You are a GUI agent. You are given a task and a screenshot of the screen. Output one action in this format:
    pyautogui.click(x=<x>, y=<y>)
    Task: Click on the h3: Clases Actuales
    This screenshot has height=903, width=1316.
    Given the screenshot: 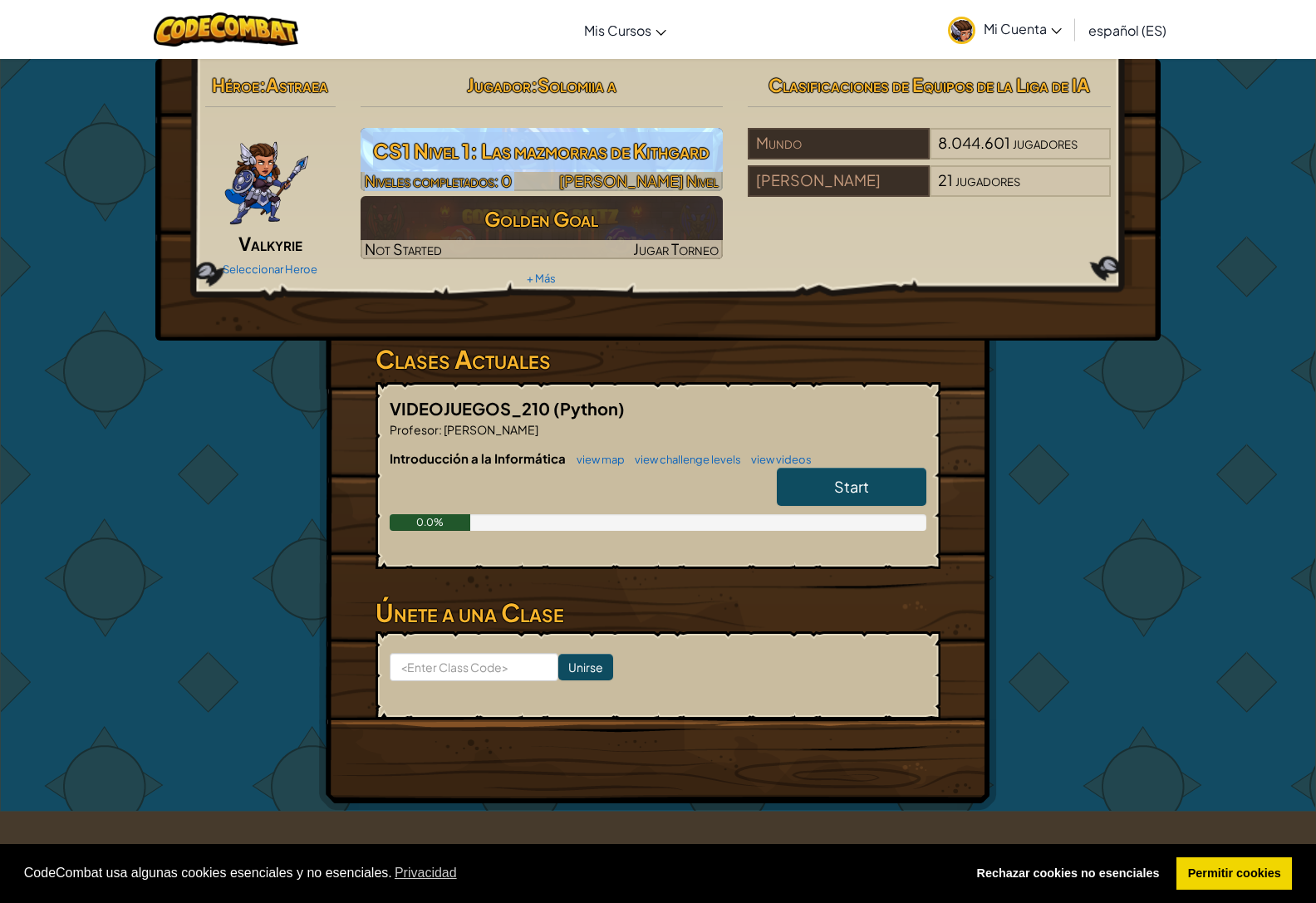 What is the action you would take?
    pyautogui.click(x=658, y=359)
    